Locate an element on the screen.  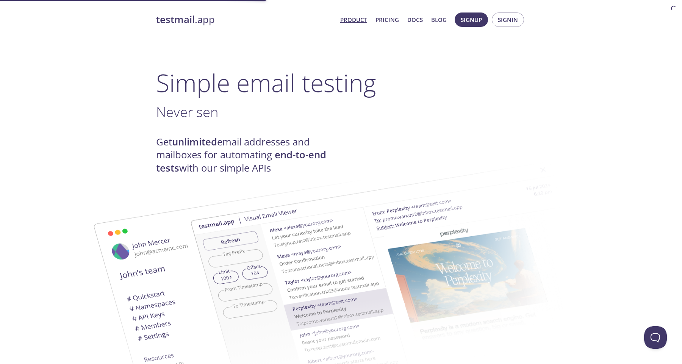
strong: testmail is located at coordinates (175, 19).